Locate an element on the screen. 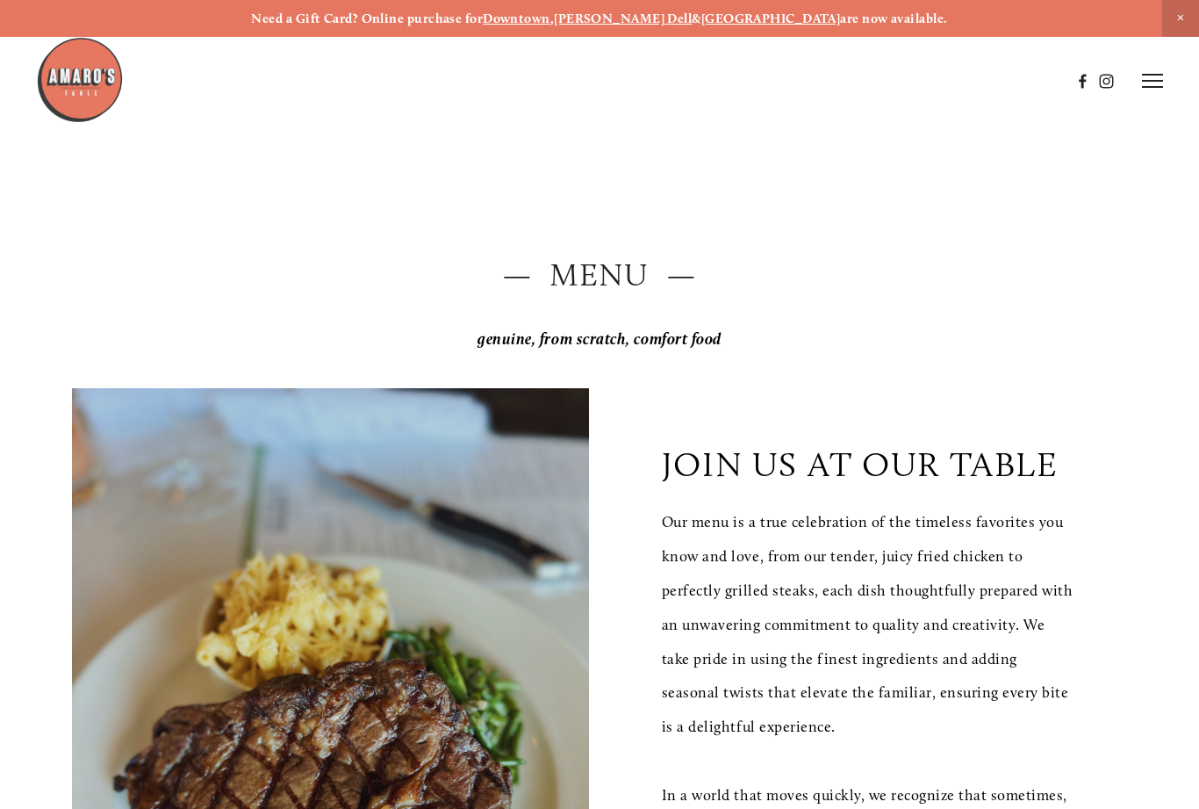 This screenshot has height=809, width=1199. img: Amaro's Table is located at coordinates (80, 80).